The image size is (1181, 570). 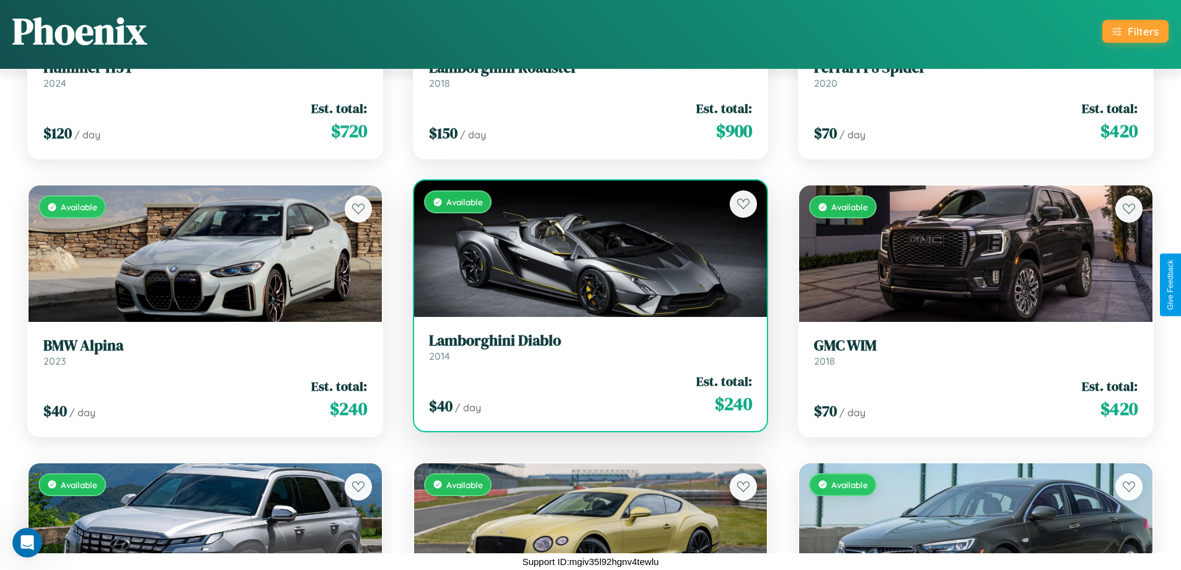 I want to click on span: 2014, so click(x=439, y=356).